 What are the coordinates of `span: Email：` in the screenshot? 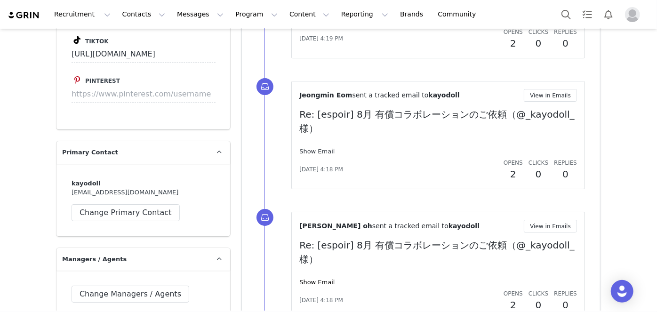 It's located at (15, 188).